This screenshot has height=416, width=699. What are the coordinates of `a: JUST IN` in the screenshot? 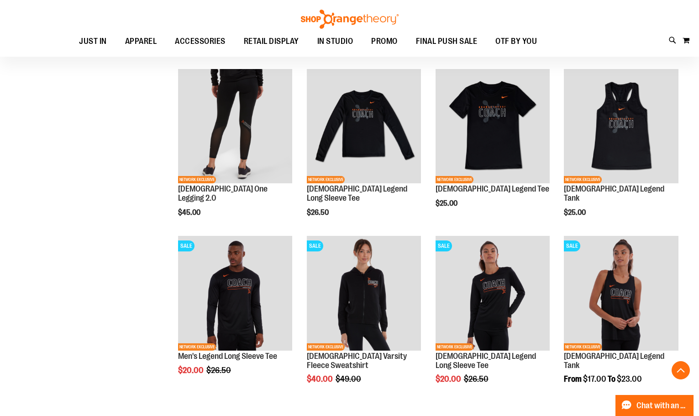 It's located at (93, 42).